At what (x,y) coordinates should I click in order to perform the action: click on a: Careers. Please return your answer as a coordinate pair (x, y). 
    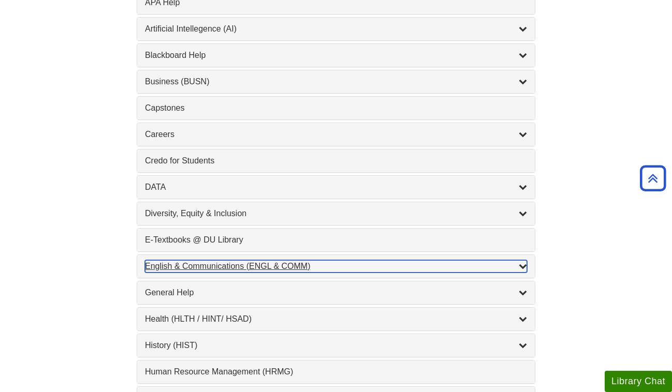
    Looking at the image, I should click on (336, 135).